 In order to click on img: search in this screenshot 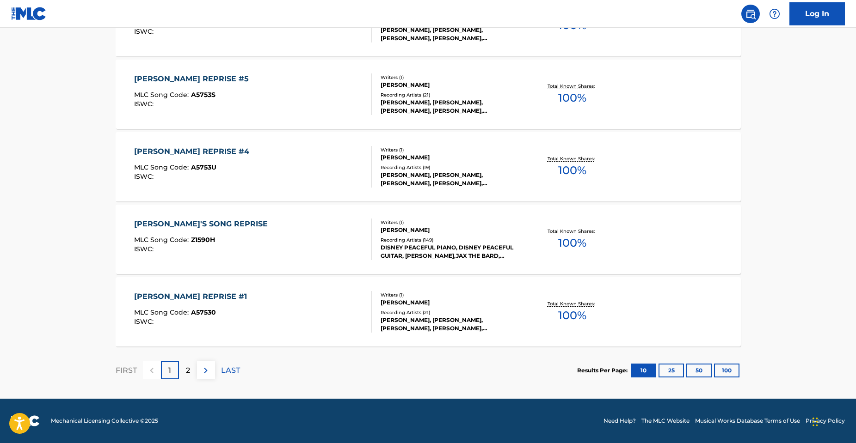, I will do `click(750, 14)`.